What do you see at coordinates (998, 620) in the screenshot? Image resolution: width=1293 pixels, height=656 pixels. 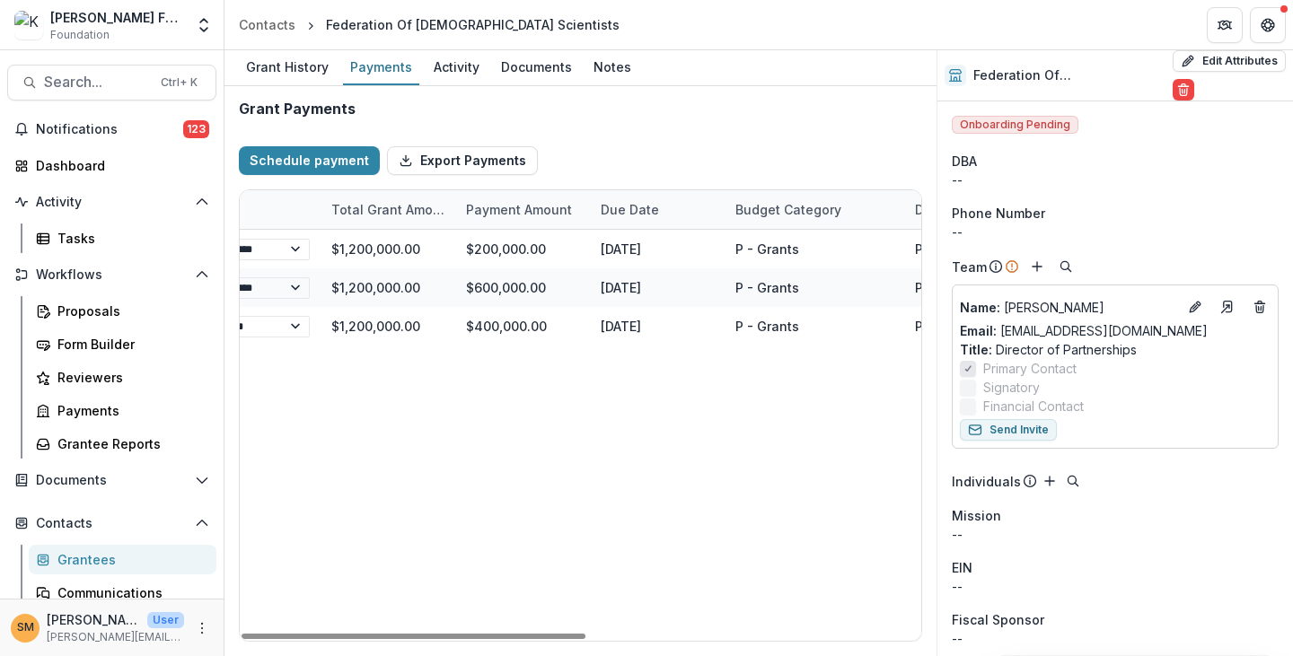 I see `span: Fiscal Sponsor` at bounding box center [998, 620].